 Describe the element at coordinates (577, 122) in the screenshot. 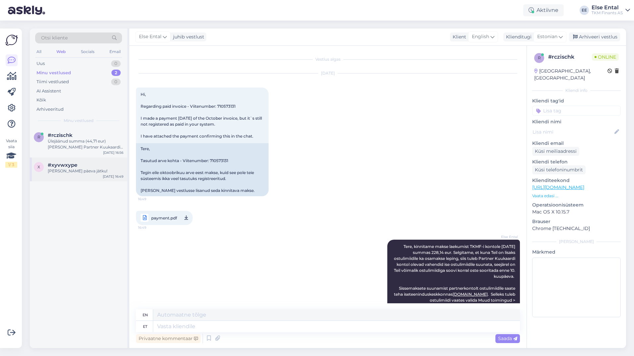

I see `p: Kliendi nimi` at that location.